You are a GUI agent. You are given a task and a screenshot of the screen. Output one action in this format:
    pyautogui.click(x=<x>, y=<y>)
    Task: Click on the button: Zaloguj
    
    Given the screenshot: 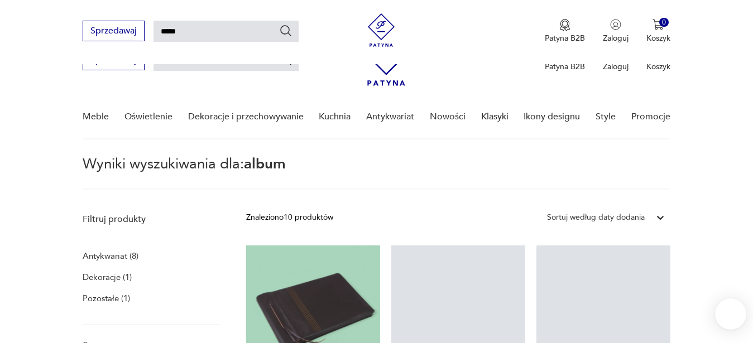 What is the action you would take?
    pyautogui.click(x=616, y=31)
    